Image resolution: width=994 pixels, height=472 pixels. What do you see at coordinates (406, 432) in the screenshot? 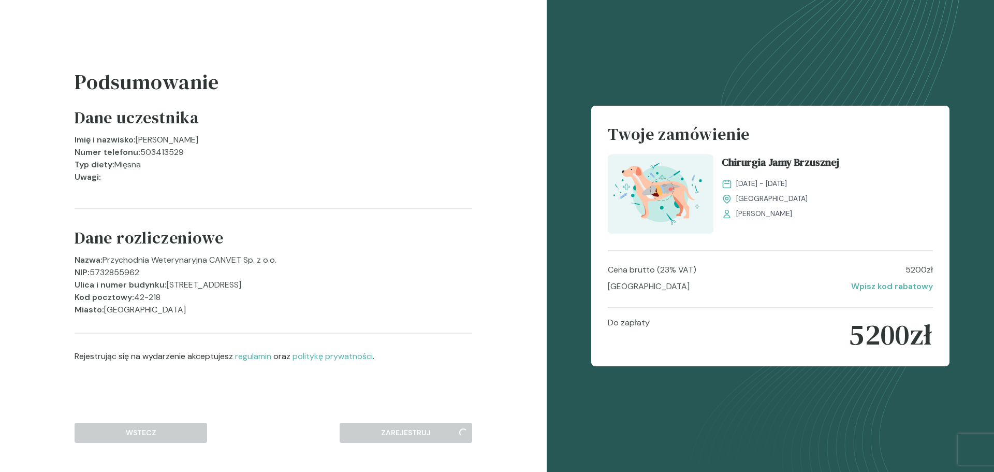
I see `p: Zarejestruj` at bounding box center [406, 432].